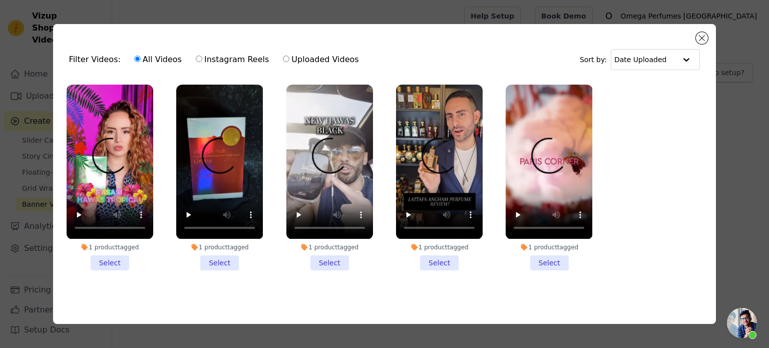  Describe the element at coordinates (217, 60) in the screenshot. I see `div: Filter Videos:` at that location.